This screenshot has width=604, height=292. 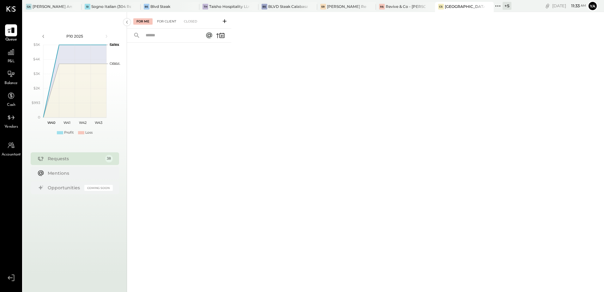 What do you see at coordinates (160, 6) in the screenshot?
I see `div: Blvd Steak` at bounding box center [160, 6].